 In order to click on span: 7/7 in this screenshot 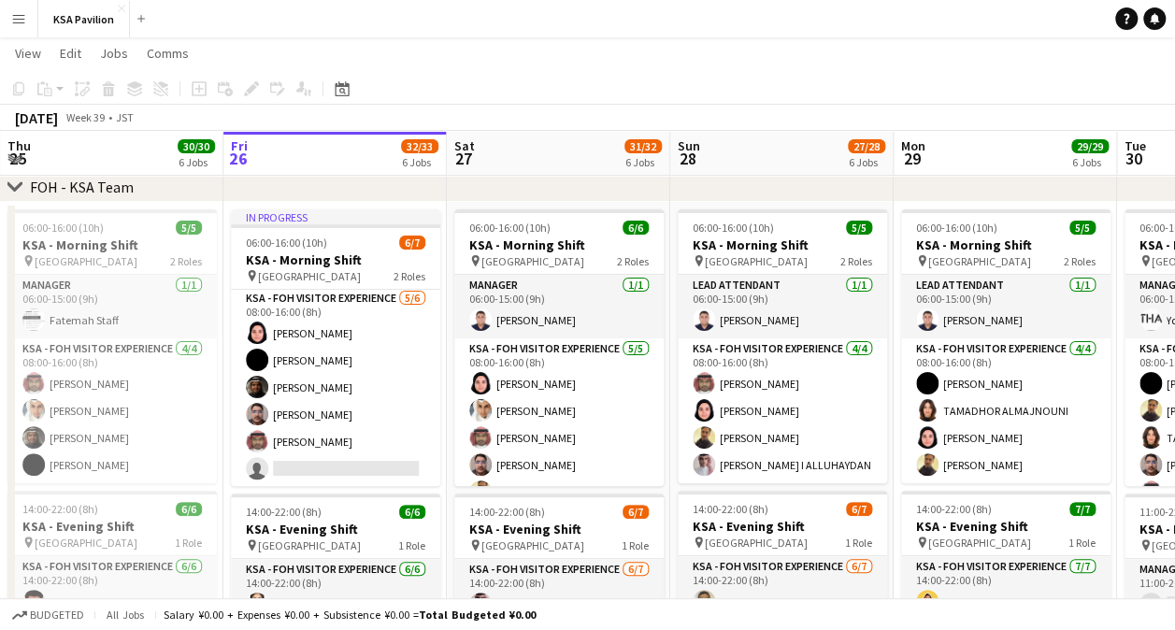, I will do `click(1083, 509)`.